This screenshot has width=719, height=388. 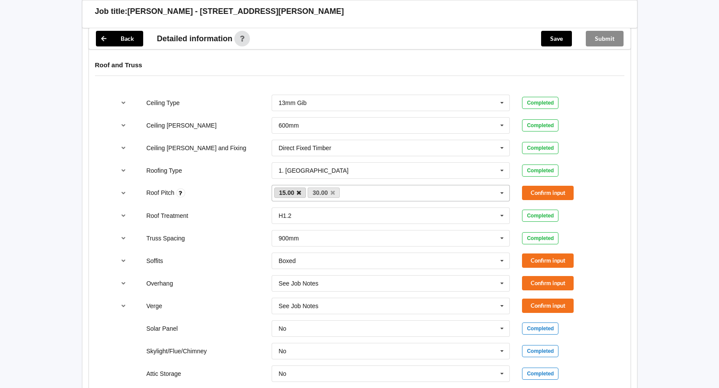 I want to click on label: Skylight/Flue/Chimney, so click(x=176, y=351).